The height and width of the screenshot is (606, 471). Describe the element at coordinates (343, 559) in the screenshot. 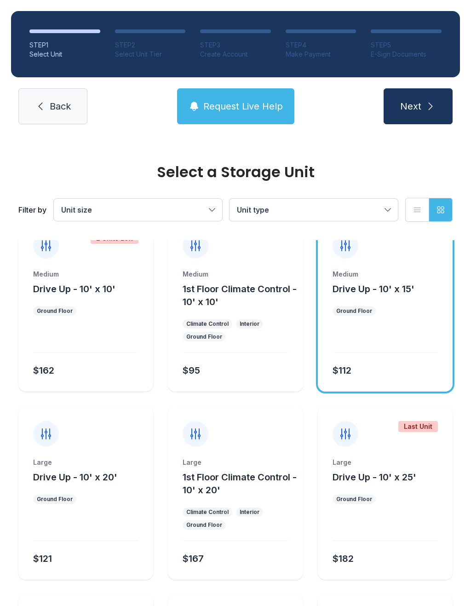

I see `div: $182` at that location.